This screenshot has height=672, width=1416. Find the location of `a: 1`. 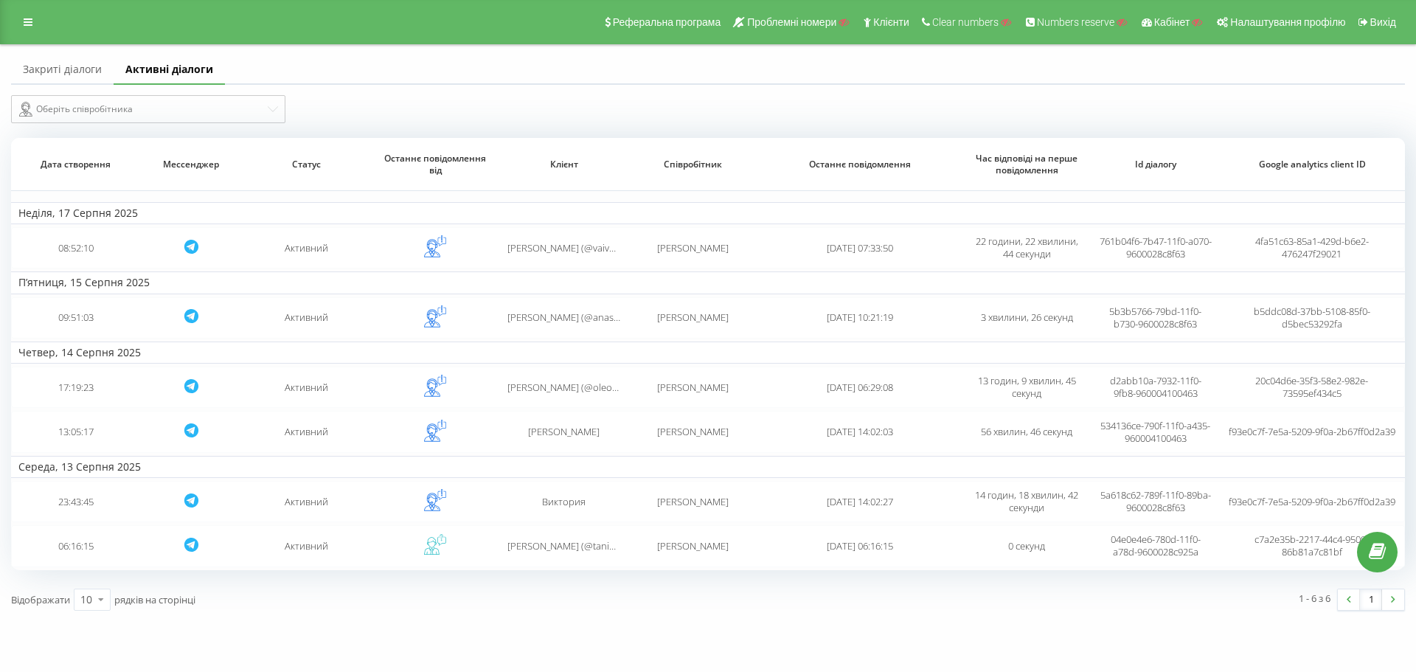

a: 1 is located at coordinates (1371, 600).